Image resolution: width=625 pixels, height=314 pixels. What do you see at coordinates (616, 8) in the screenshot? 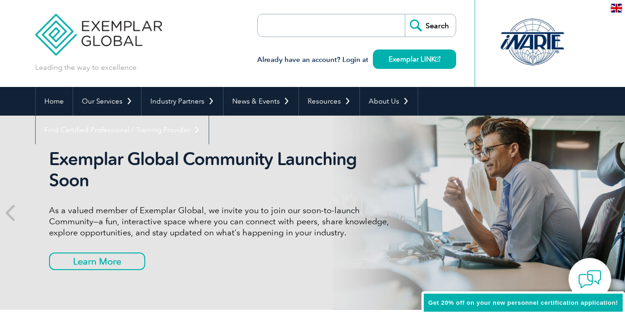
I see `img: en` at bounding box center [616, 8].